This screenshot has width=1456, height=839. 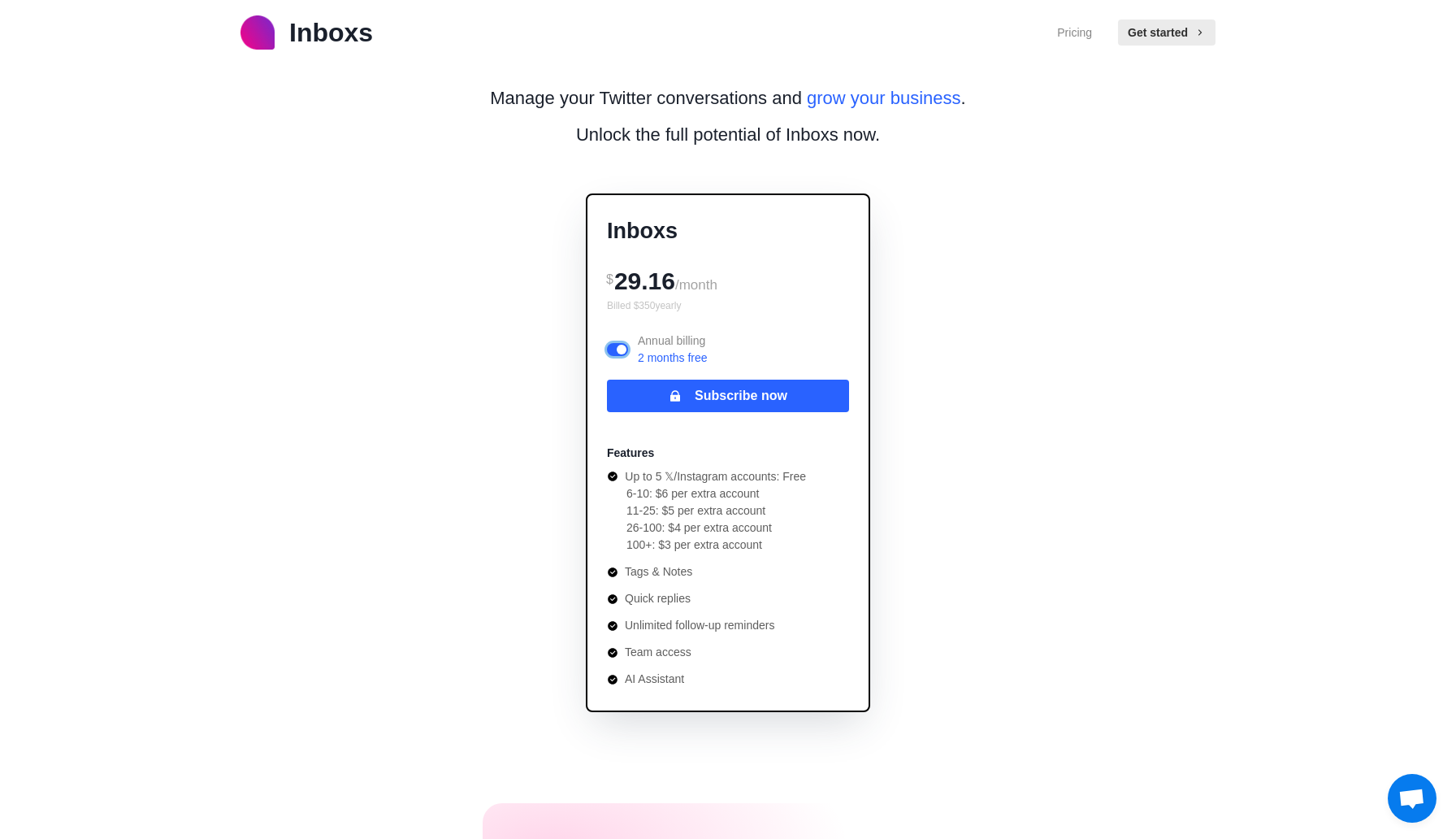 What do you see at coordinates (1412, 798) in the screenshot?
I see `a: Open chat` at bounding box center [1412, 798].